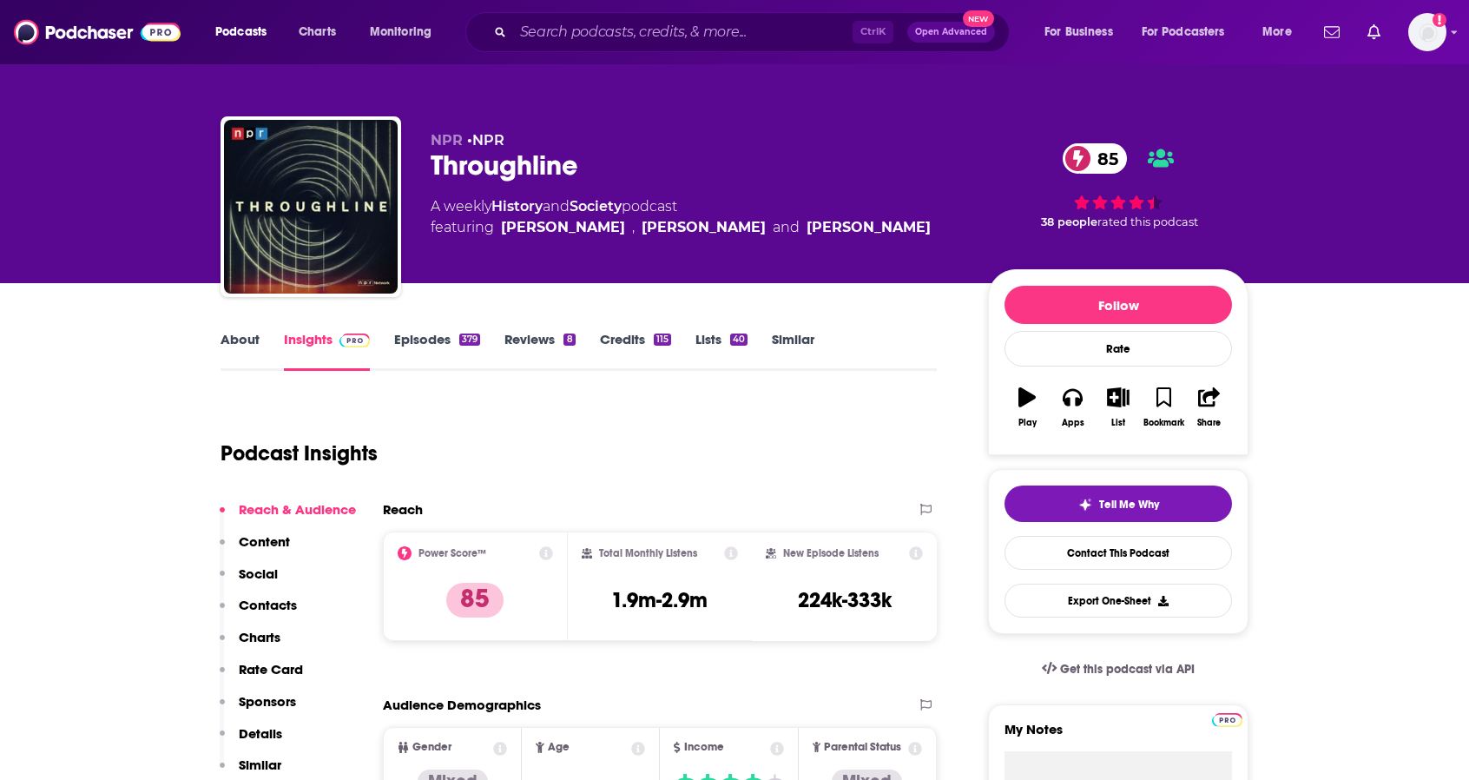  What do you see at coordinates (264, 541) in the screenshot?
I see `p: Content` at bounding box center [264, 541].